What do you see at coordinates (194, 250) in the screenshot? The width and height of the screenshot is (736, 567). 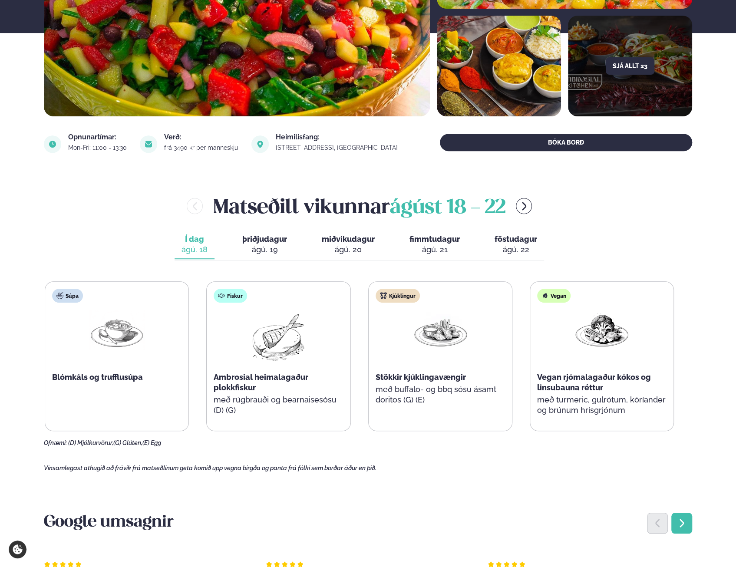 I see `div: ágú. 18` at bounding box center [194, 250].